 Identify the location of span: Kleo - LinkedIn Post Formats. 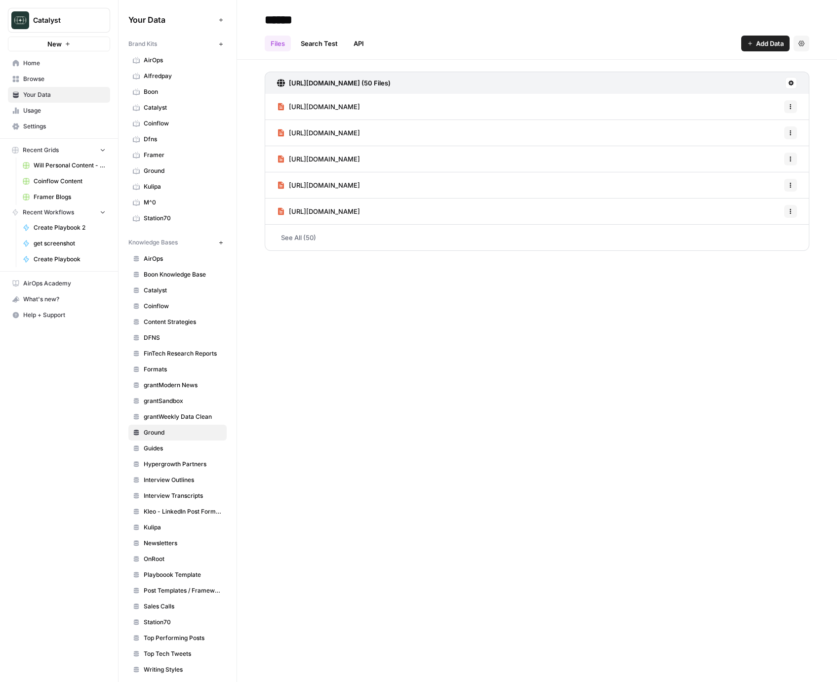
(183, 512).